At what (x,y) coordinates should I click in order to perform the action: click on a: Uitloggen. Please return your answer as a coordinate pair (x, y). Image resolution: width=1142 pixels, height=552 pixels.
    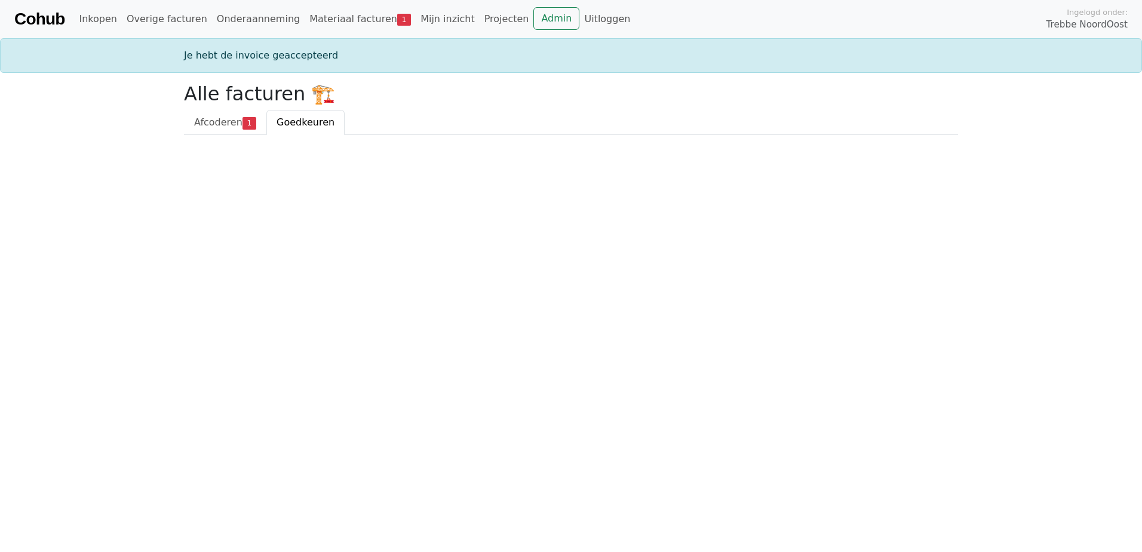
    Looking at the image, I should click on (607, 19).